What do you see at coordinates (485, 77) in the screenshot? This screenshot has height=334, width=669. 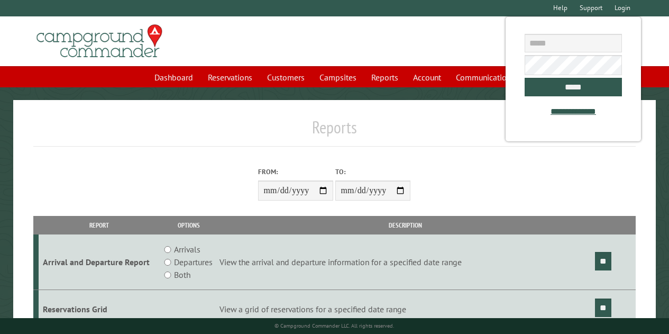 I see `a: Communications` at bounding box center [485, 77].